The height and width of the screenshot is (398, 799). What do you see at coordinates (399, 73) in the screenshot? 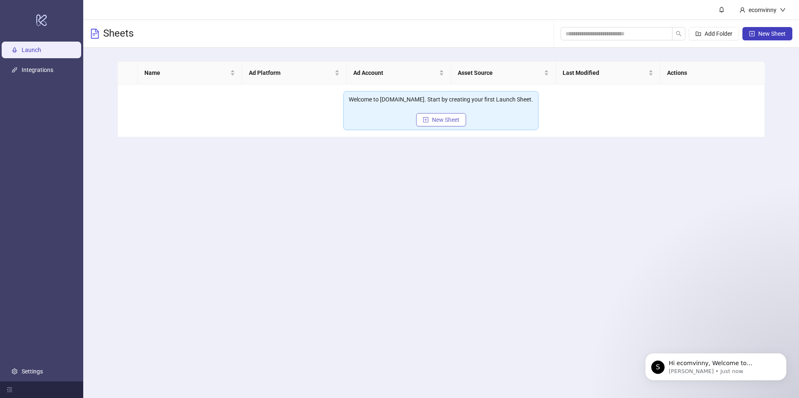
I see `th: Ad Account` at bounding box center [399, 73].